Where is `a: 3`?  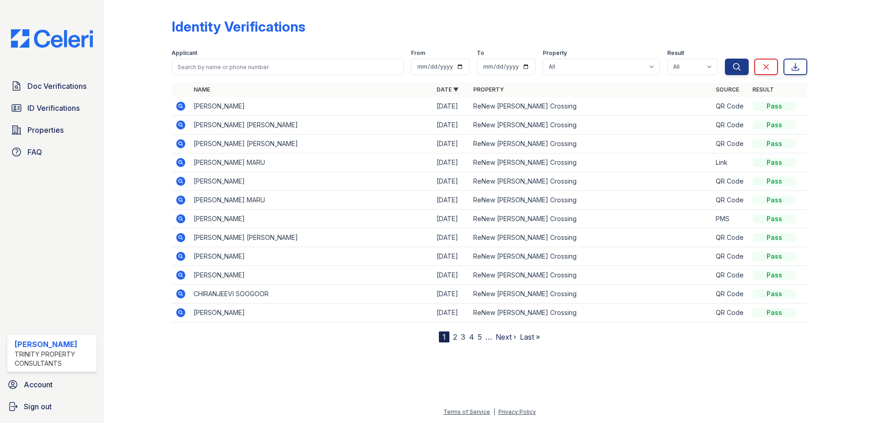 a: 3 is located at coordinates (463, 337).